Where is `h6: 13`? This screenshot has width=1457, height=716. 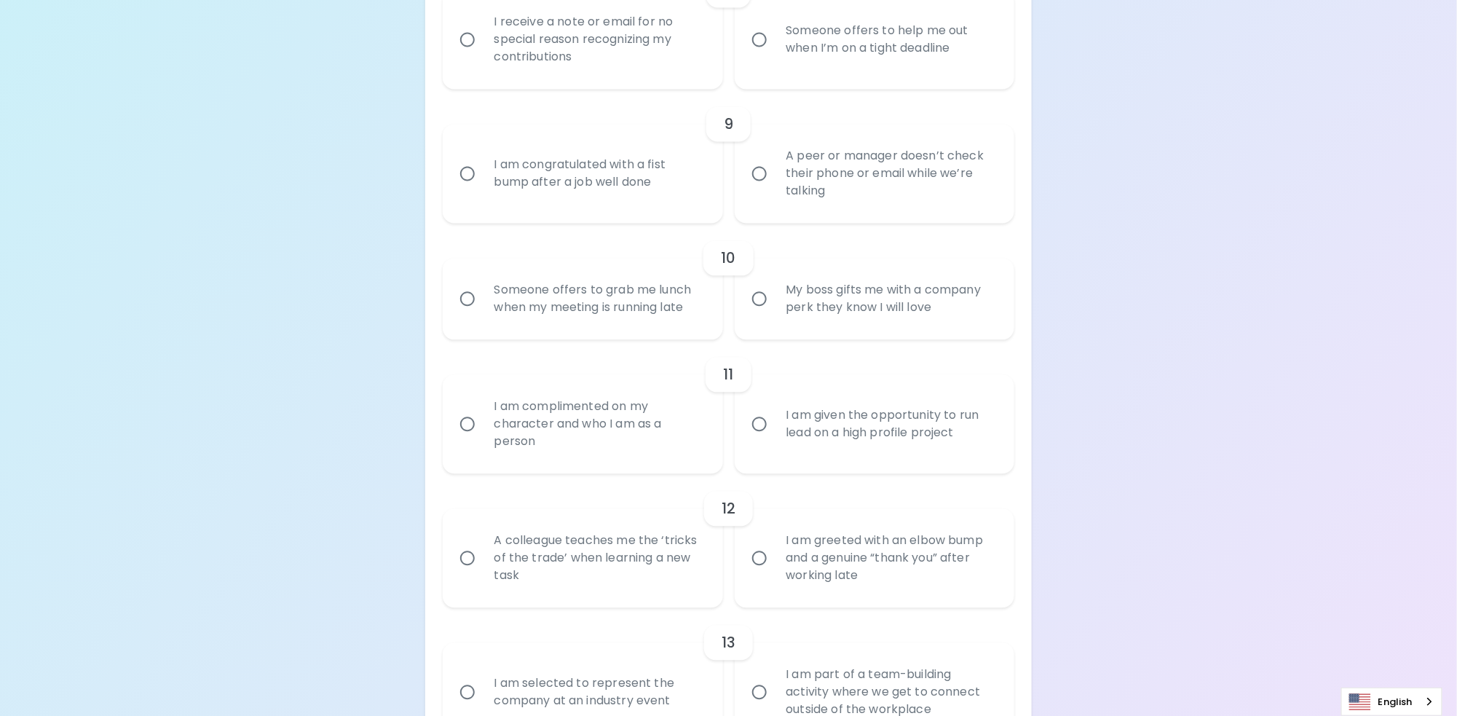 h6: 13 is located at coordinates (728, 642).